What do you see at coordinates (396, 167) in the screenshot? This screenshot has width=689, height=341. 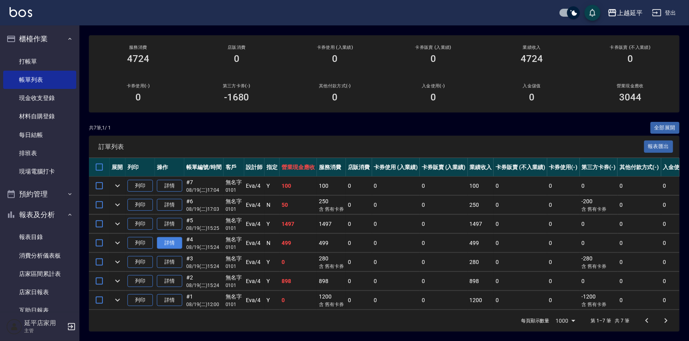 I see `th: 卡券使用 (入業績)` at bounding box center [396, 167].